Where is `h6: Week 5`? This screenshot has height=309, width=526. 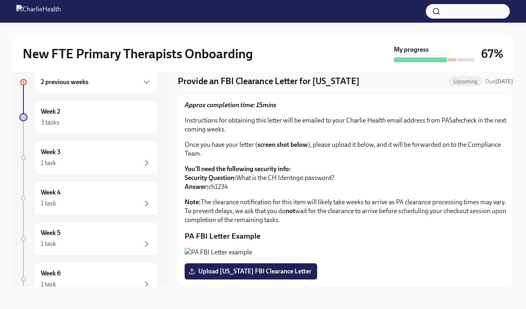 h6: Week 5 is located at coordinates (50, 233).